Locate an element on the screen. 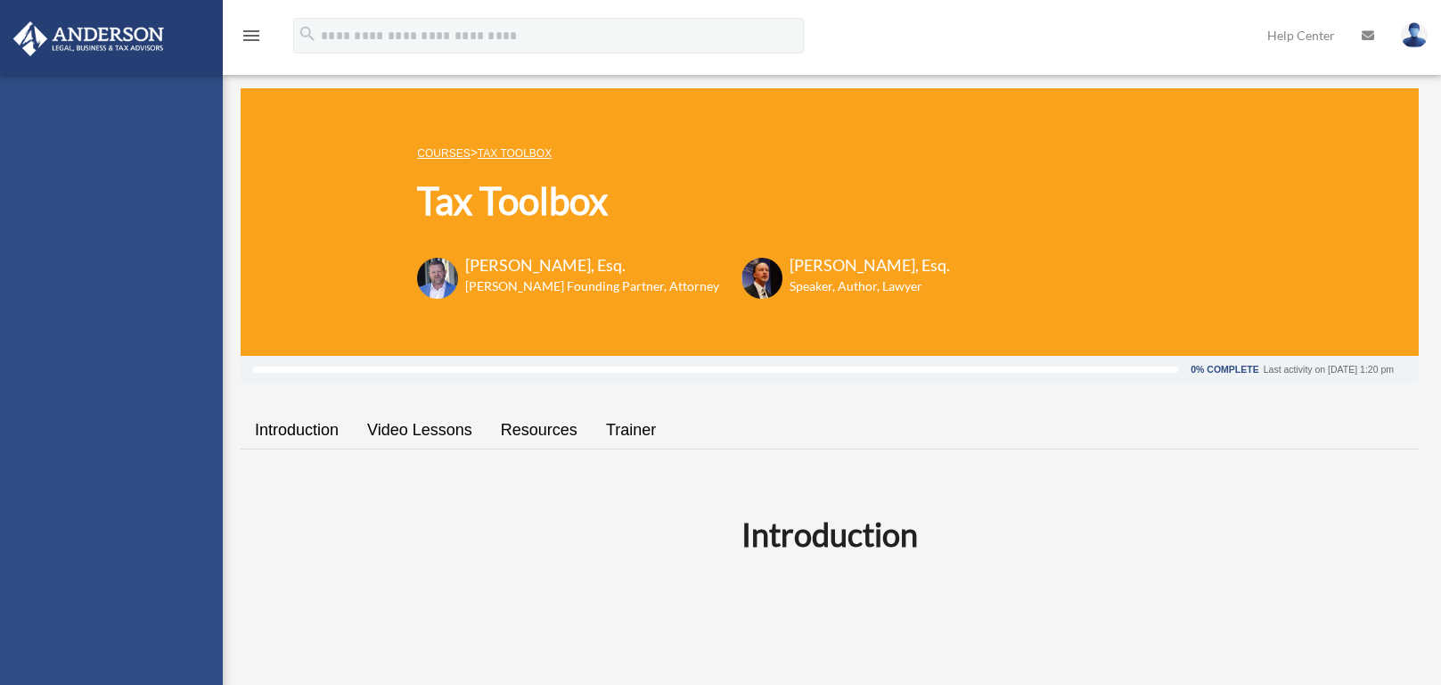  img: Anderson Advisors Platinum Portal is located at coordinates (88, 38).